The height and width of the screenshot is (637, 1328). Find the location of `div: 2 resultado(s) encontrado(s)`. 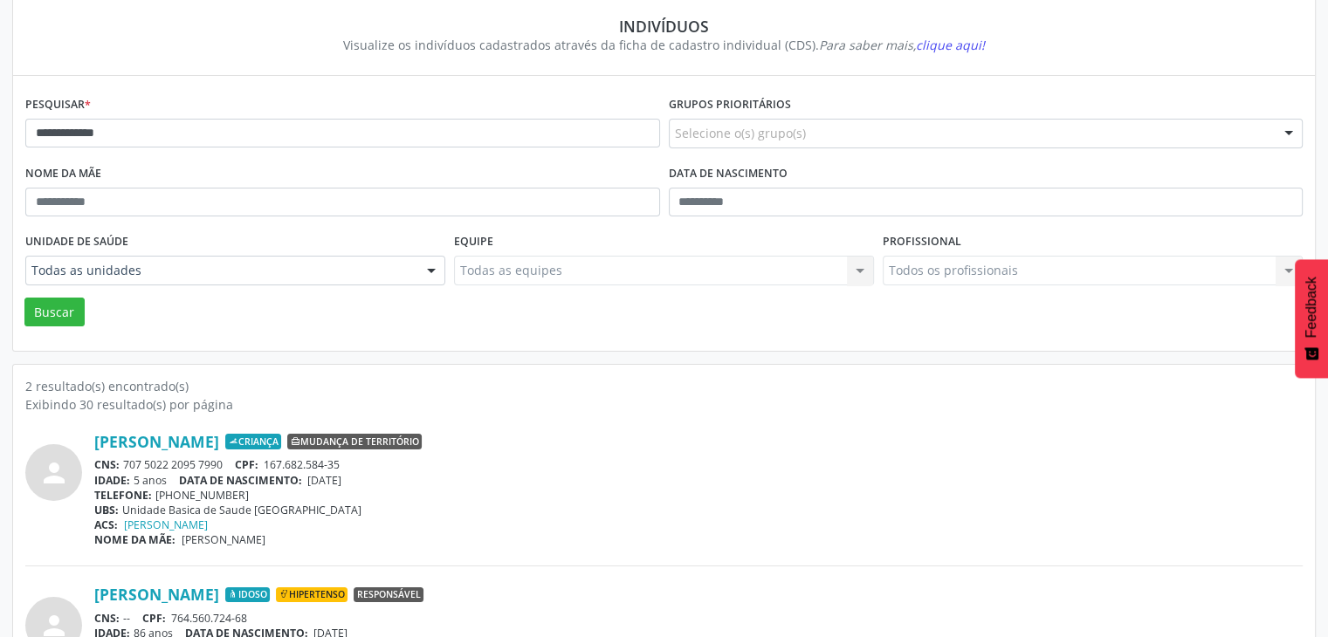

div: 2 resultado(s) encontrado(s) is located at coordinates (664, 386).